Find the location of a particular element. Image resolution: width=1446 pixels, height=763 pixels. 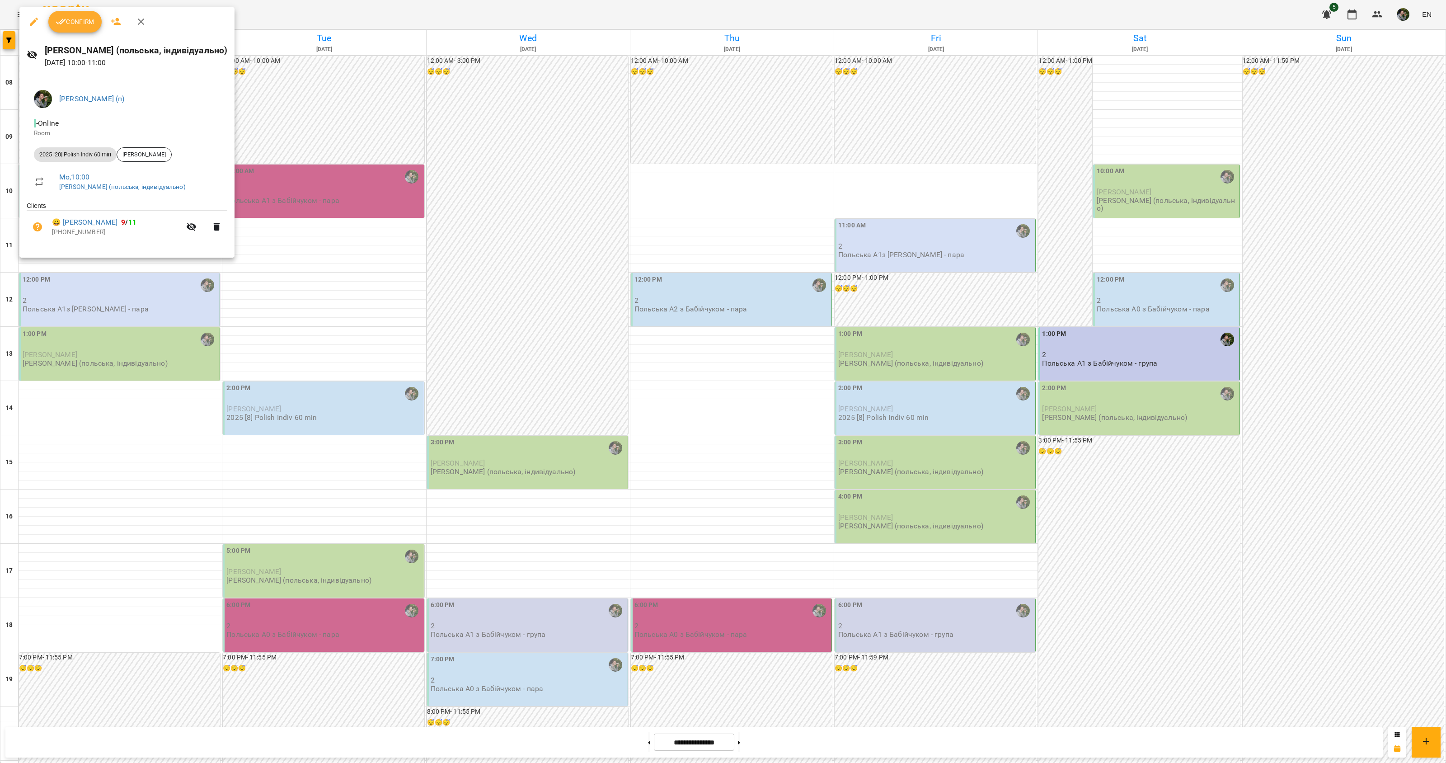

a: Mo , 10:00 is located at coordinates (74, 177).